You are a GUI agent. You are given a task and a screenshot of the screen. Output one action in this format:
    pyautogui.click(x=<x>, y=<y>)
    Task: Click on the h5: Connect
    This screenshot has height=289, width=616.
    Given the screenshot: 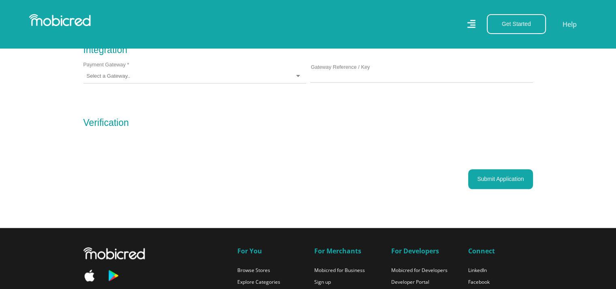 What is the action you would take?
    pyautogui.click(x=501, y=251)
    